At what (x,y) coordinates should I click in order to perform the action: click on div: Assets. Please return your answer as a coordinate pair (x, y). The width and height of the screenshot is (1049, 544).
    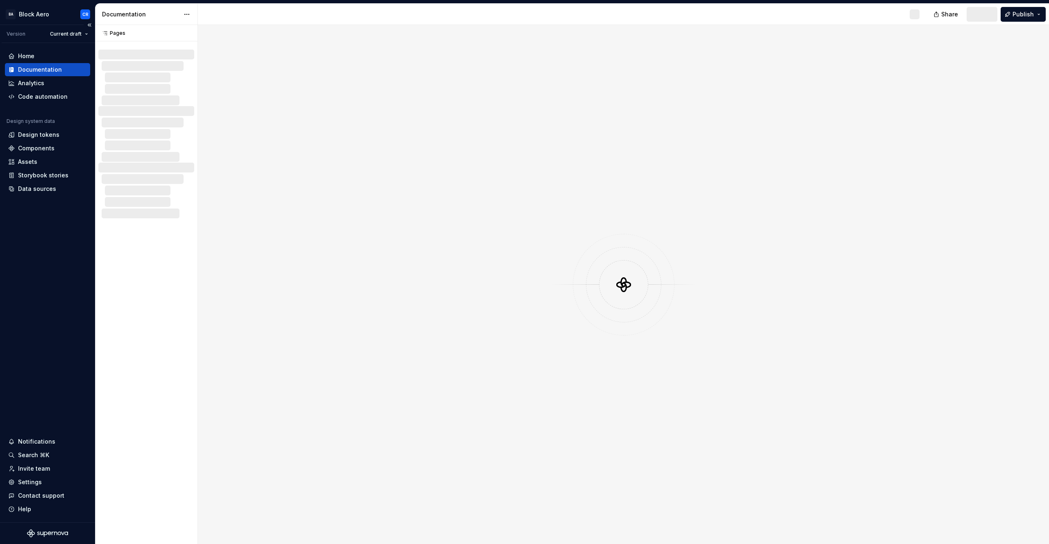
    Looking at the image, I should click on (27, 162).